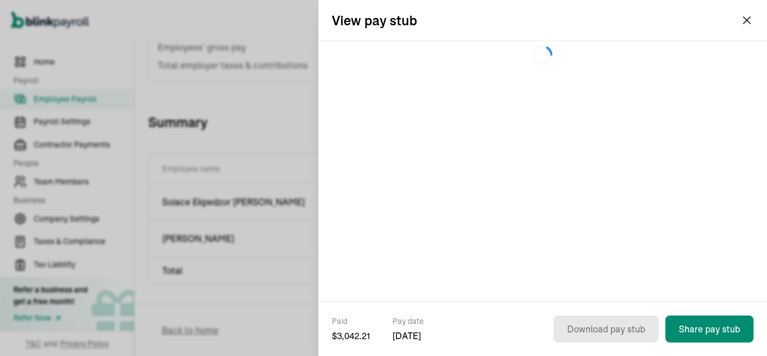  I want to click on button: Share pay stub, so click(710, 329).